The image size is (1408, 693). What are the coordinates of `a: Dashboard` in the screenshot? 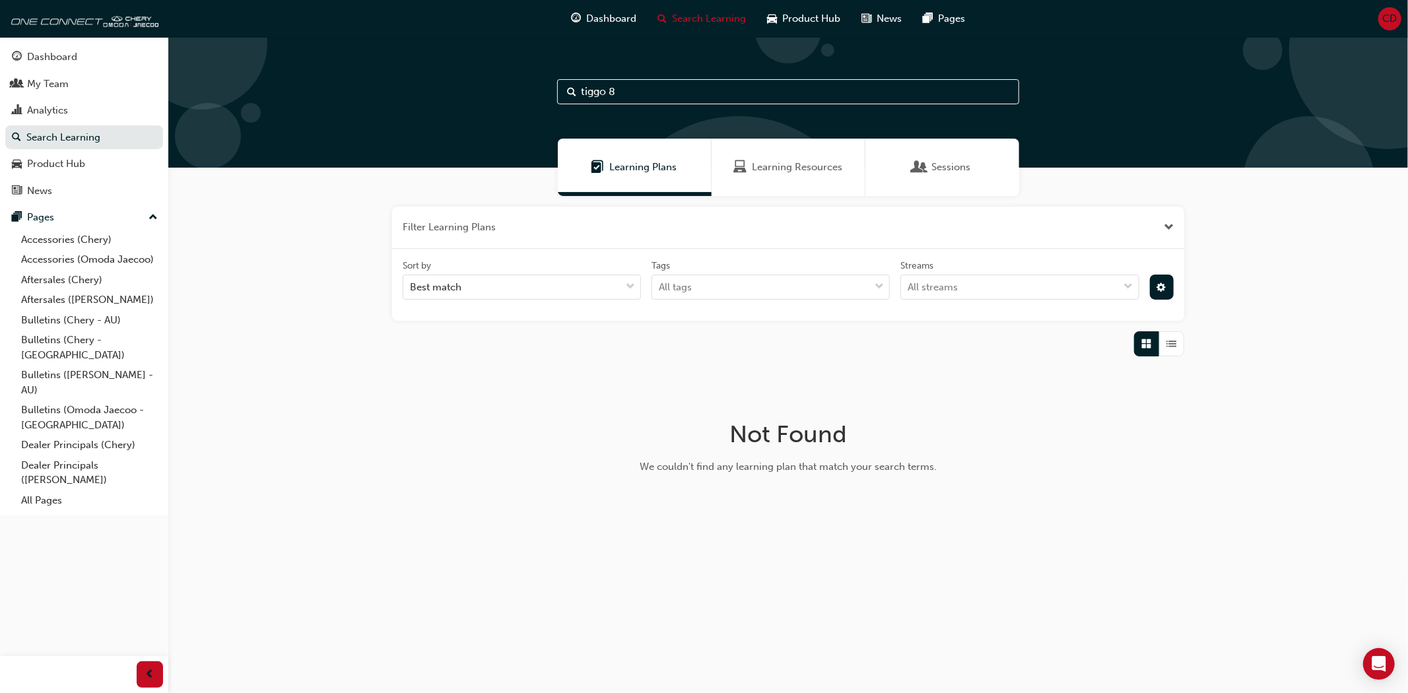 It's located at (84, 57).